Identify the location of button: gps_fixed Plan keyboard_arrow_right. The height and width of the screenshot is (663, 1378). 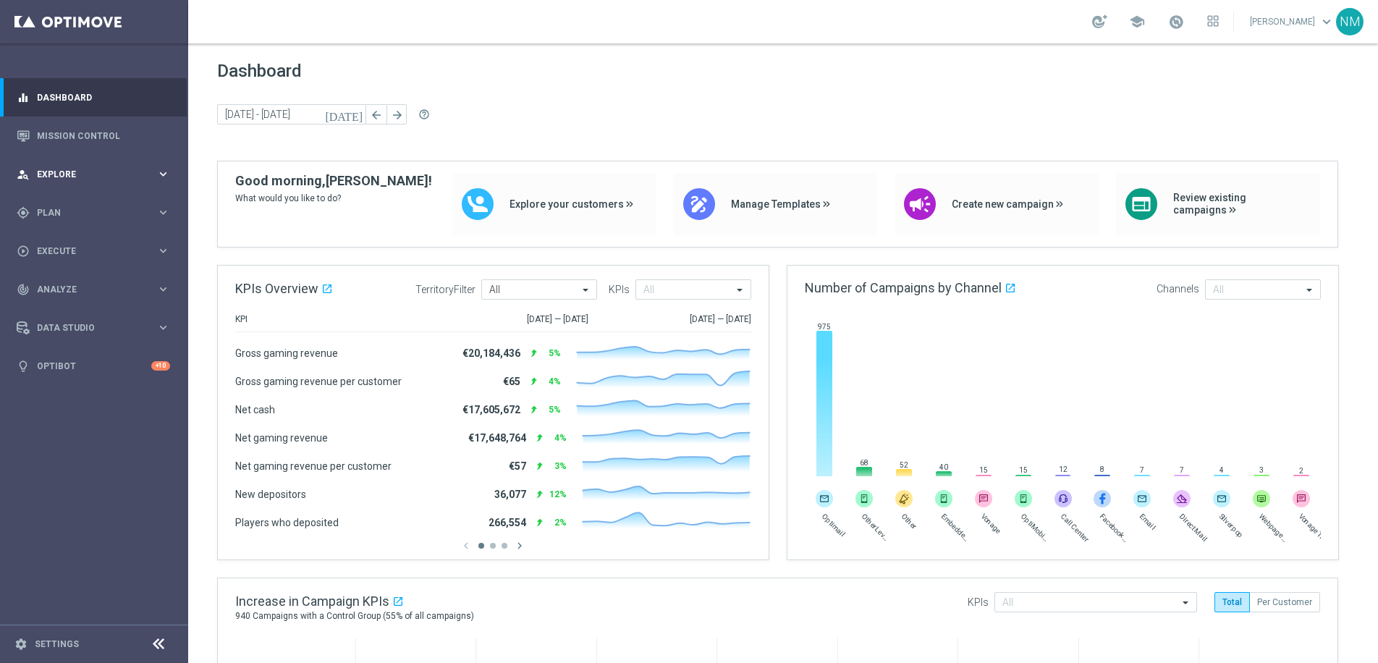
(93, 213).